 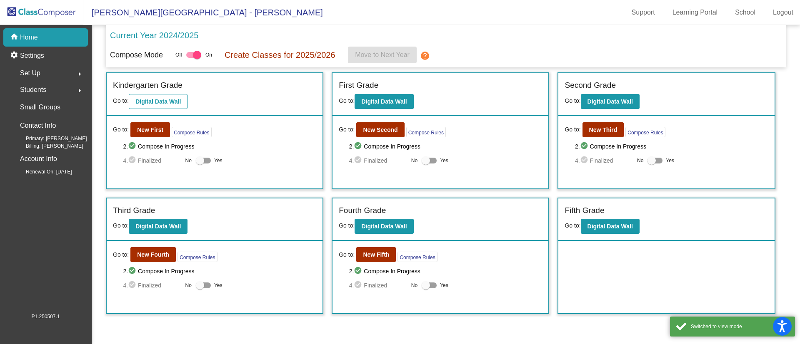 What do you see at coordinates (150, 130) in the screenshot?
I see `b: New First` at bounding box center [150, 130].